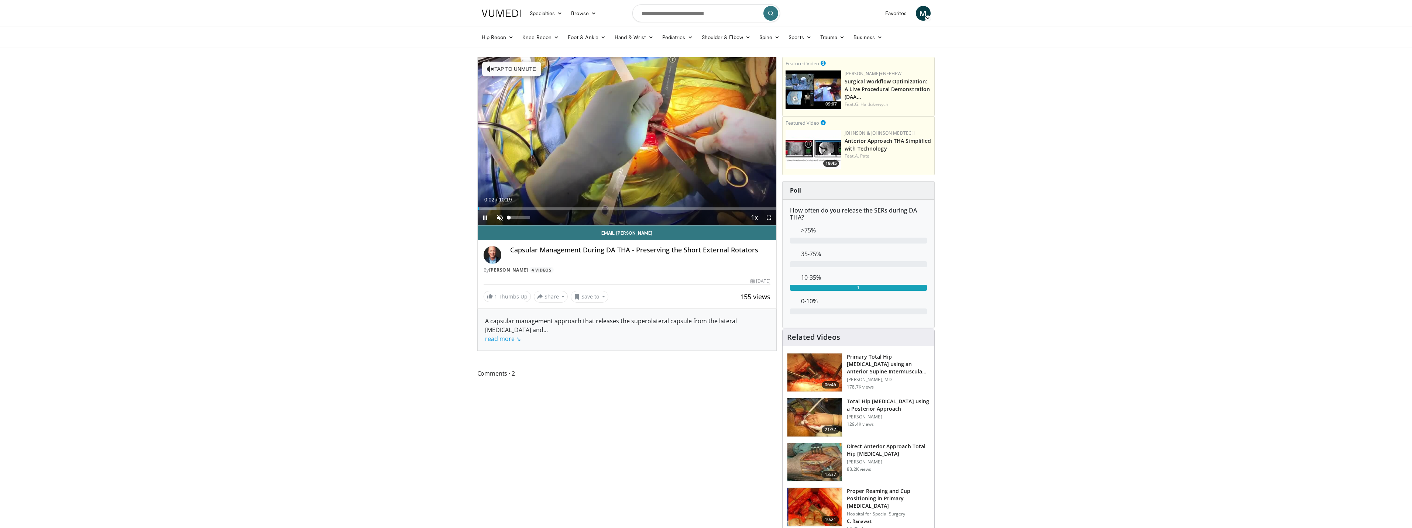 The image size is (1412, 528). What do you see at coordinates (551, 297) in the screenshot?
I see `button: Share` at bounding box center [551, 297].